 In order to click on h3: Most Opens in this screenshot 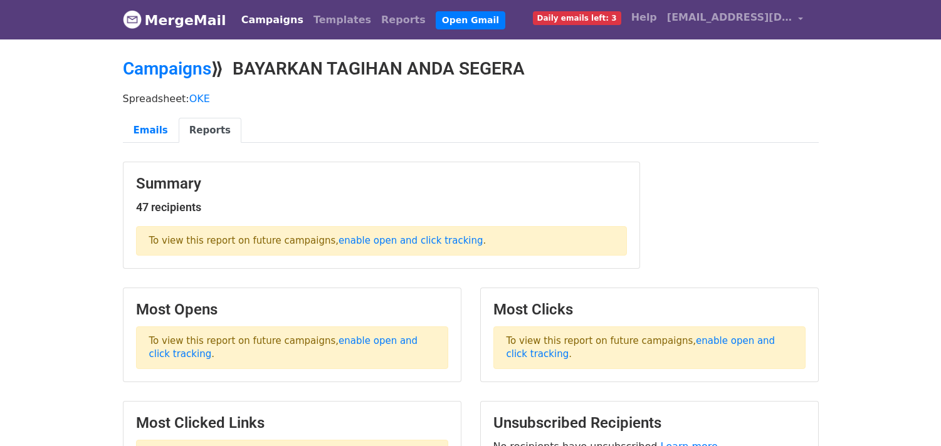, I will do `click(292, 310)`.